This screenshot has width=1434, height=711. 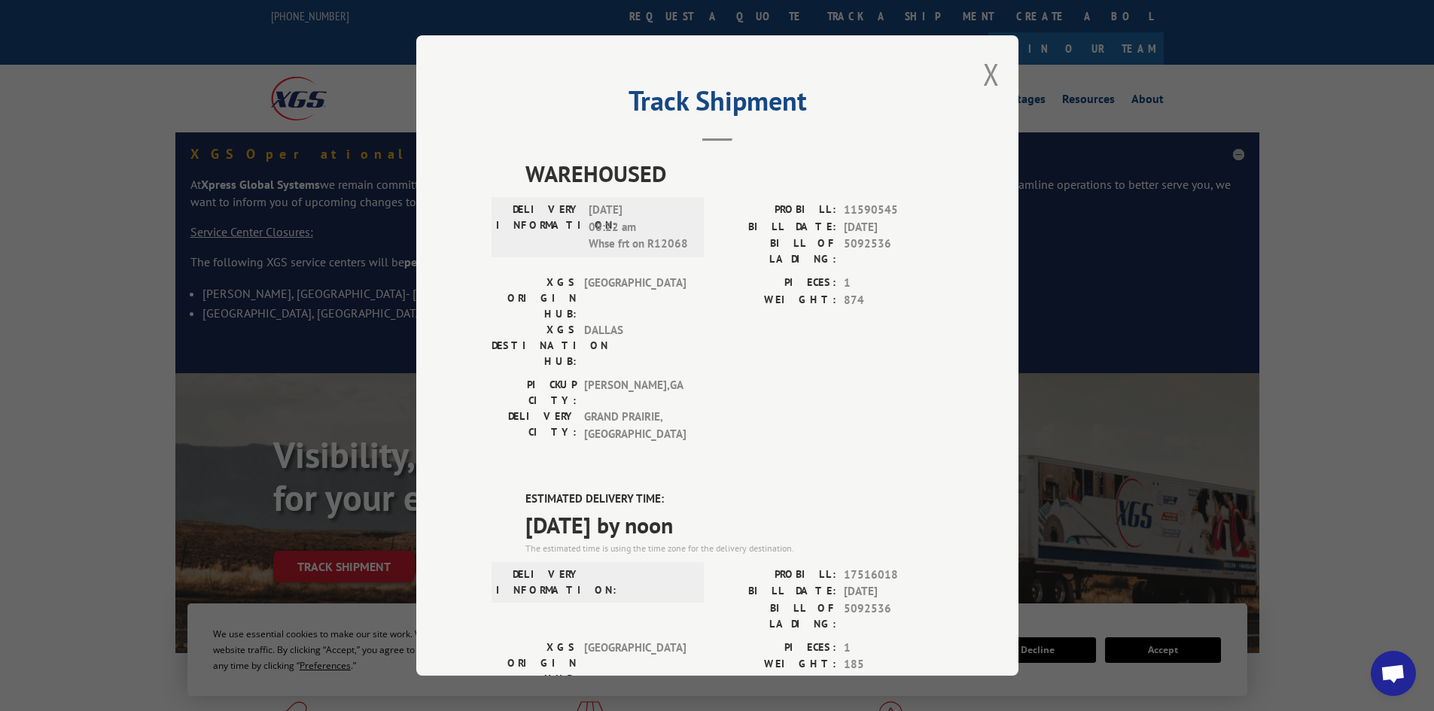 What do you see at coordinates (534, 425) in the screenshot?
I see `label: DELIVERY CITY:` at bounding box center [534, 425].